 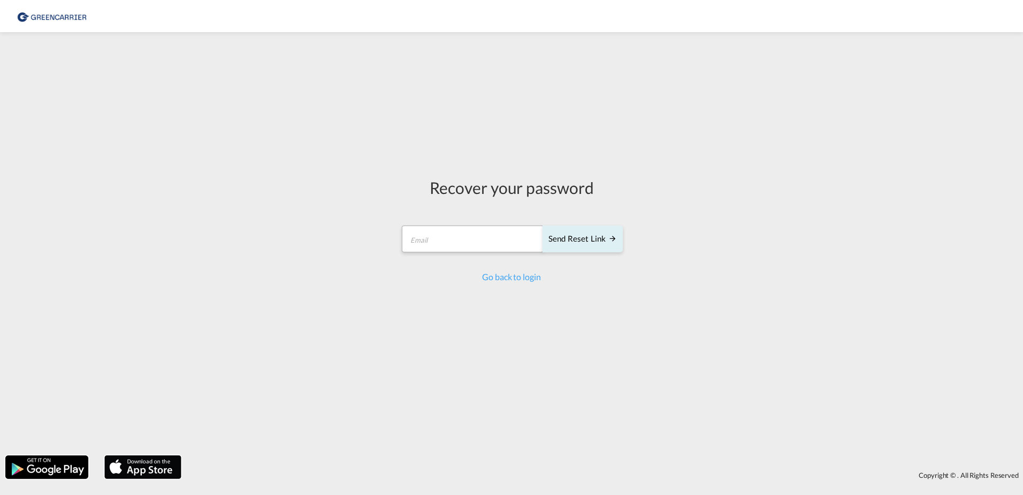 I want to click on input: Email, so click(x=473, y=239).